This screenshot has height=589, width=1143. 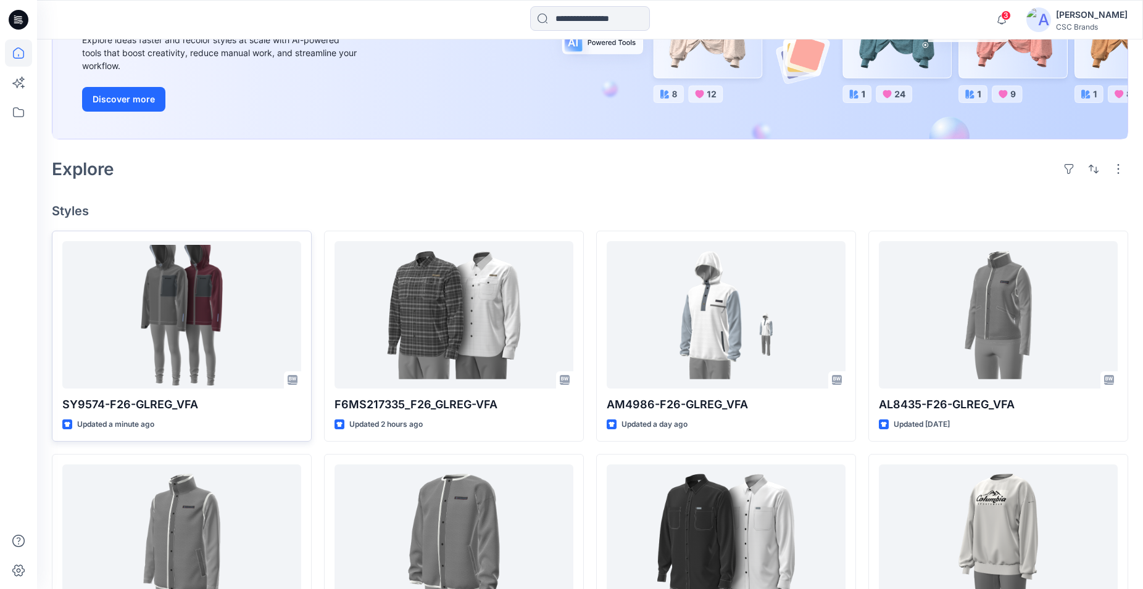 I want to click on img: avatar, so click(x=1039, y=20).